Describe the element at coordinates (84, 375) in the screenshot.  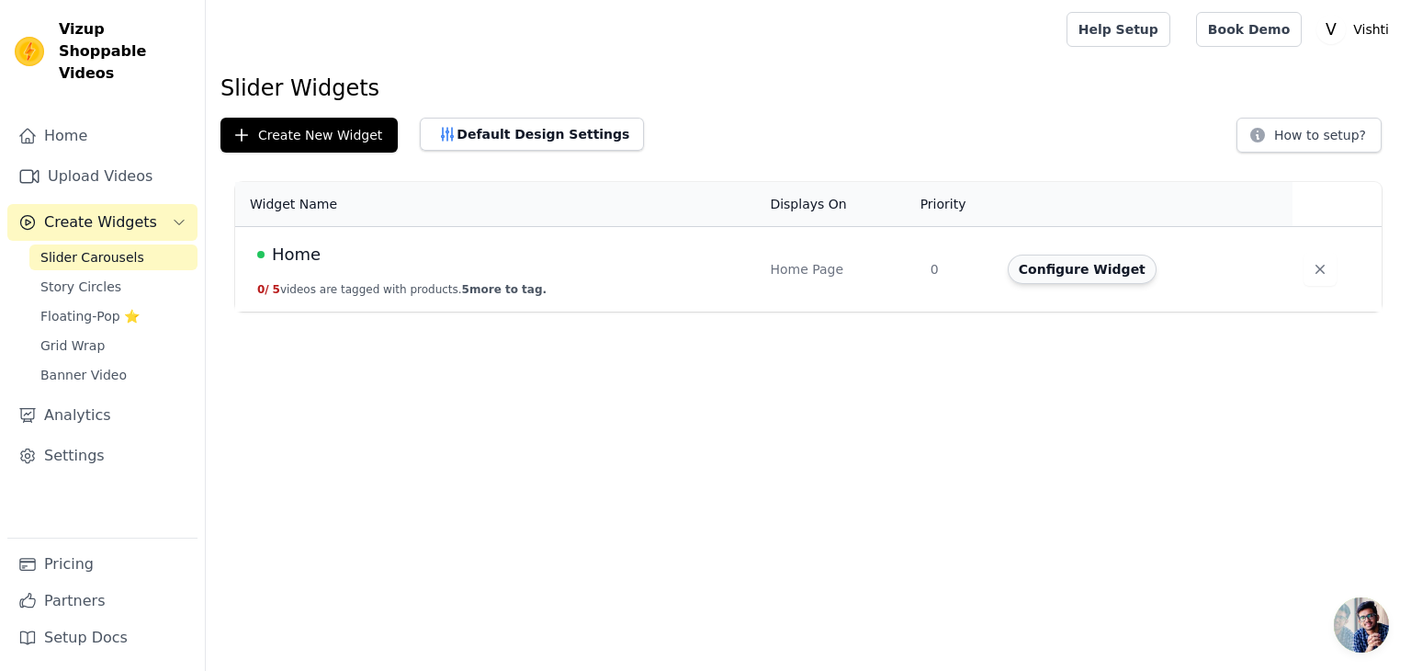
I see `span: Banner Video` at that location.